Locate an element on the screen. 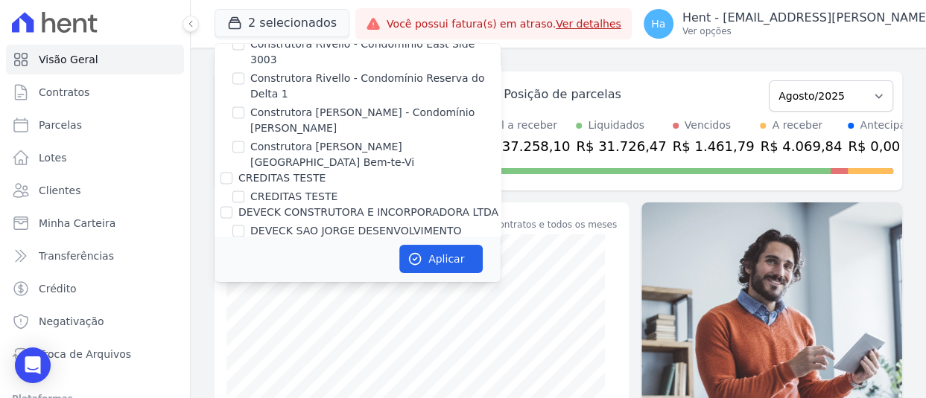 The width and height of the screenshot is (926, 398). div: Antecipado is located at coordinates (888, 125).